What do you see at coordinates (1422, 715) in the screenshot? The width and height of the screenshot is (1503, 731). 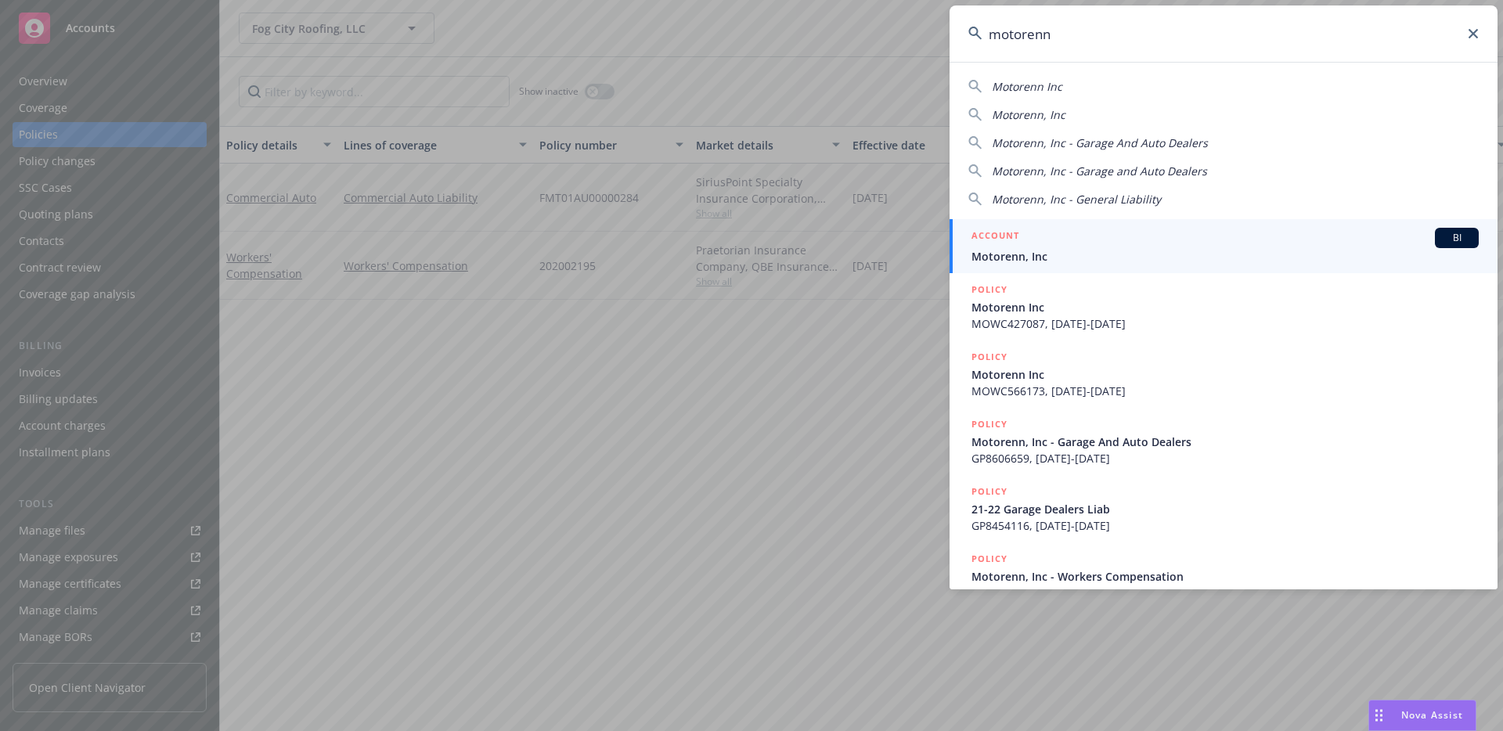 I see `button: Nova Assist` at bounding box center [1422, 715].